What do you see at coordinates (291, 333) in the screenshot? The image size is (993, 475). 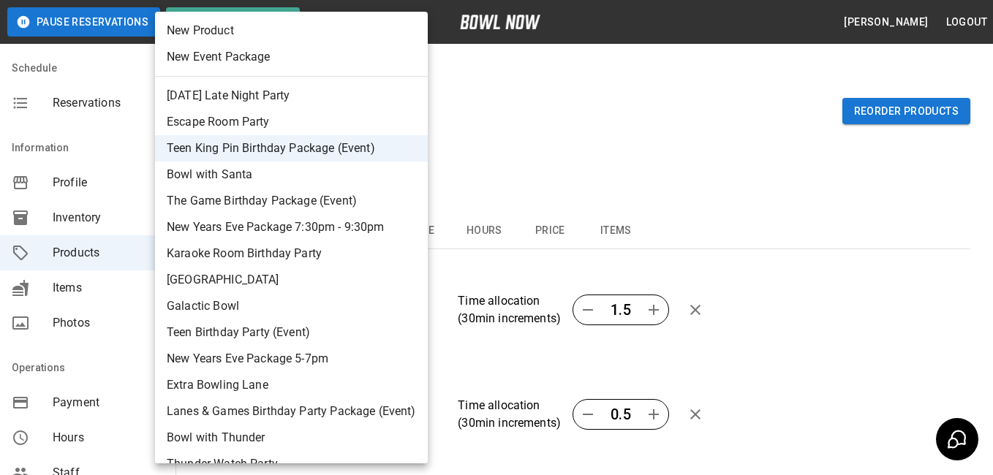 I see `li: Teen Birthday Party (Event)` at bounding box center [291, 333].